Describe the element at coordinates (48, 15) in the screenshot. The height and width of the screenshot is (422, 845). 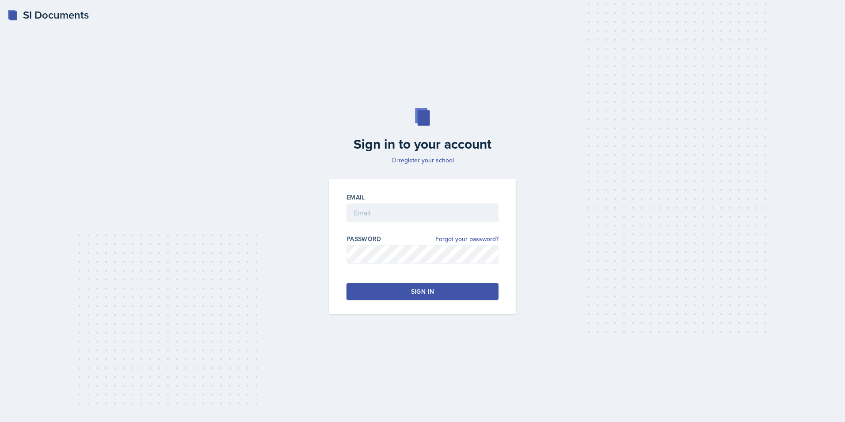
I see `div: SI Documents` at that location.